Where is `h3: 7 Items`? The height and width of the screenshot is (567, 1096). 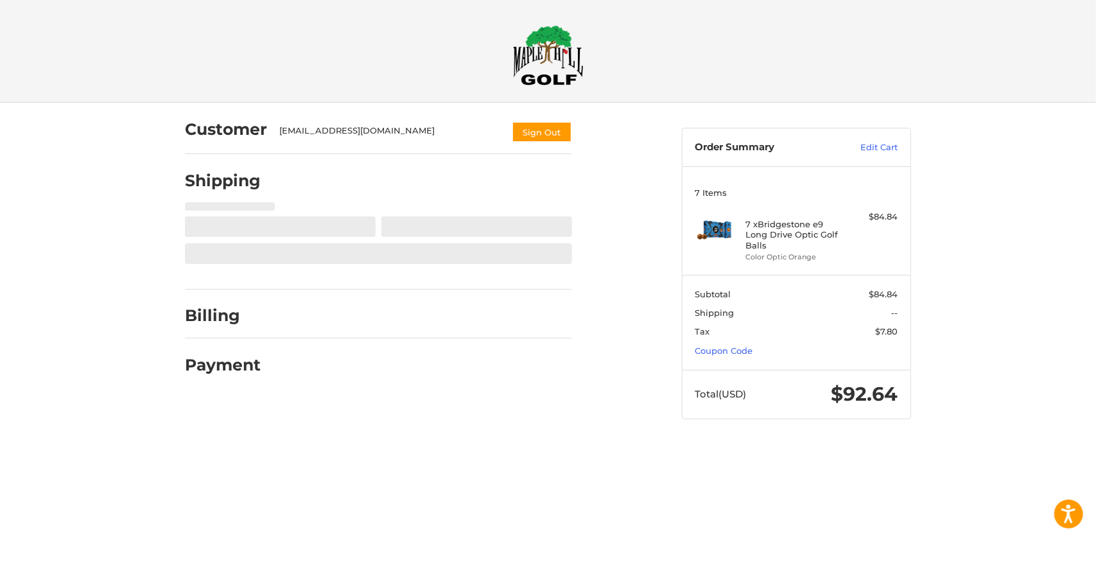 h3: 7 Items is located at coordinates (797, 193).